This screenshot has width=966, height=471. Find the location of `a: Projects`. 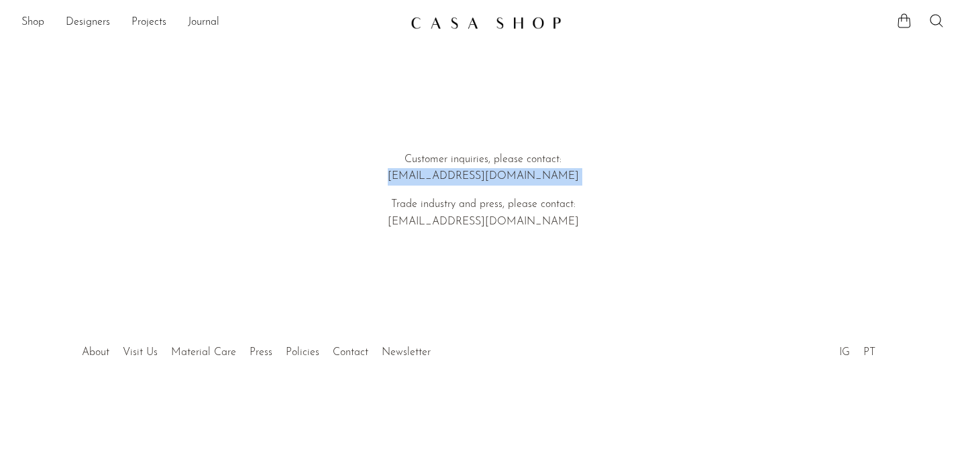

a: Projects is located at coordinates (149, 23).